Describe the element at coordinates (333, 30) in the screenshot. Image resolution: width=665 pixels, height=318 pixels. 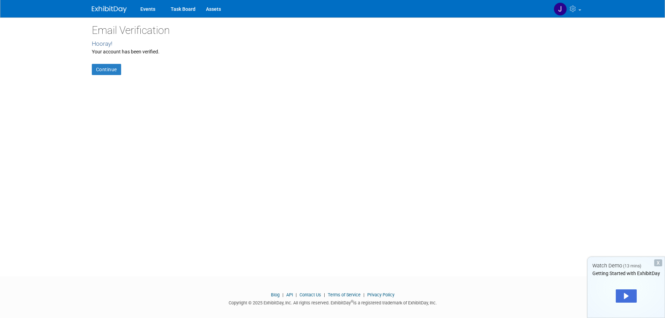
I see `h2: Email Verification` at that location.